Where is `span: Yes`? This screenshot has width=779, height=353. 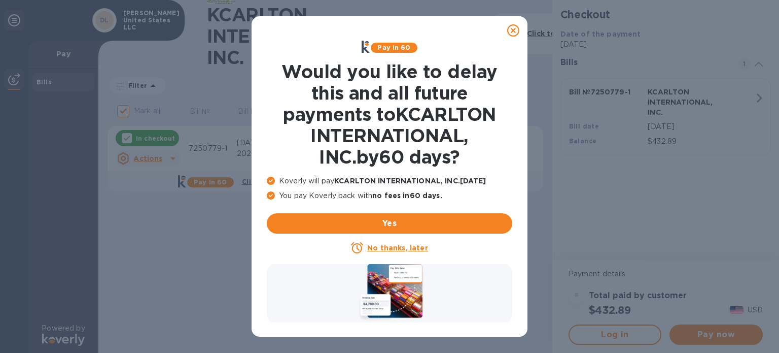 span: Yes is located at coordinates (390, 223).